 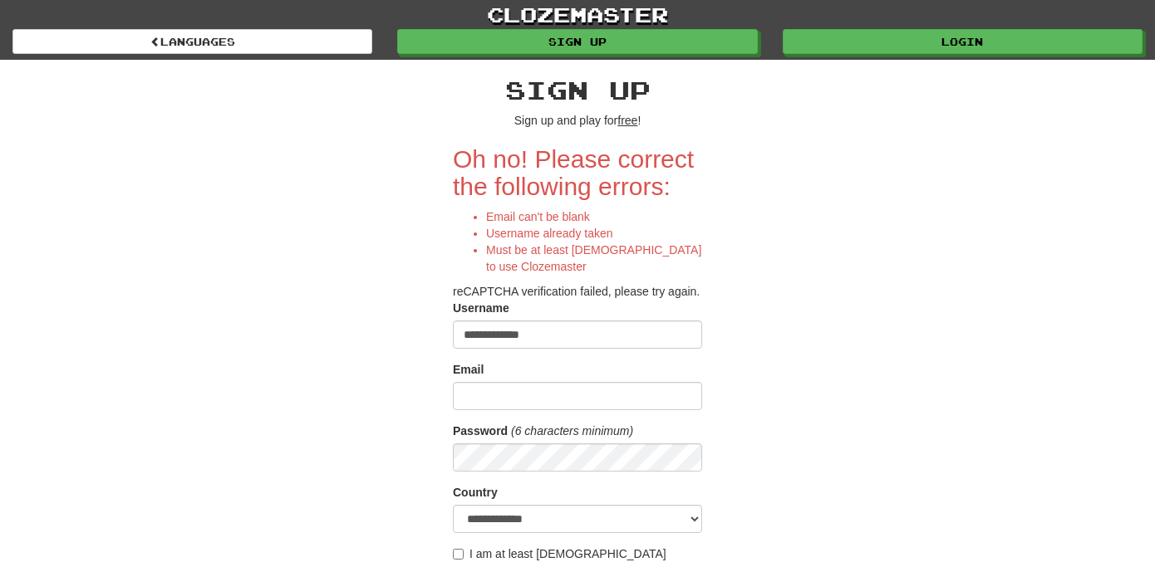 I want to click on a: Login, so click(x=962, y=42).